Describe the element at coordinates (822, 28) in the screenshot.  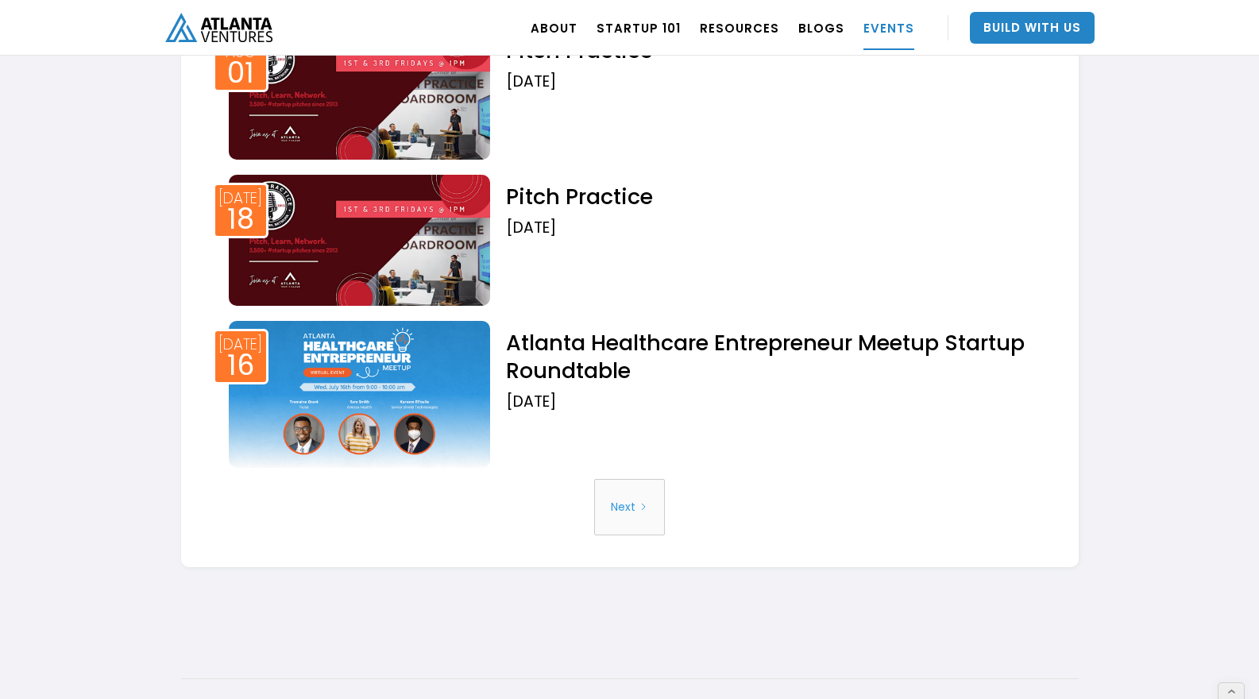
I see `a: BLOGS` at that location.